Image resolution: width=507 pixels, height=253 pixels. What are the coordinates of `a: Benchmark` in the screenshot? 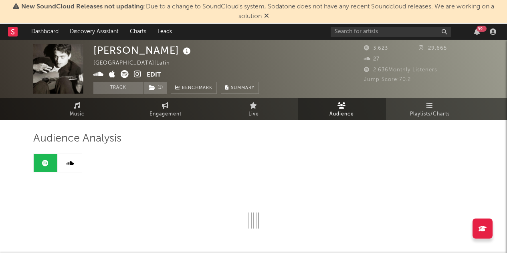 It's located at (194, 88).